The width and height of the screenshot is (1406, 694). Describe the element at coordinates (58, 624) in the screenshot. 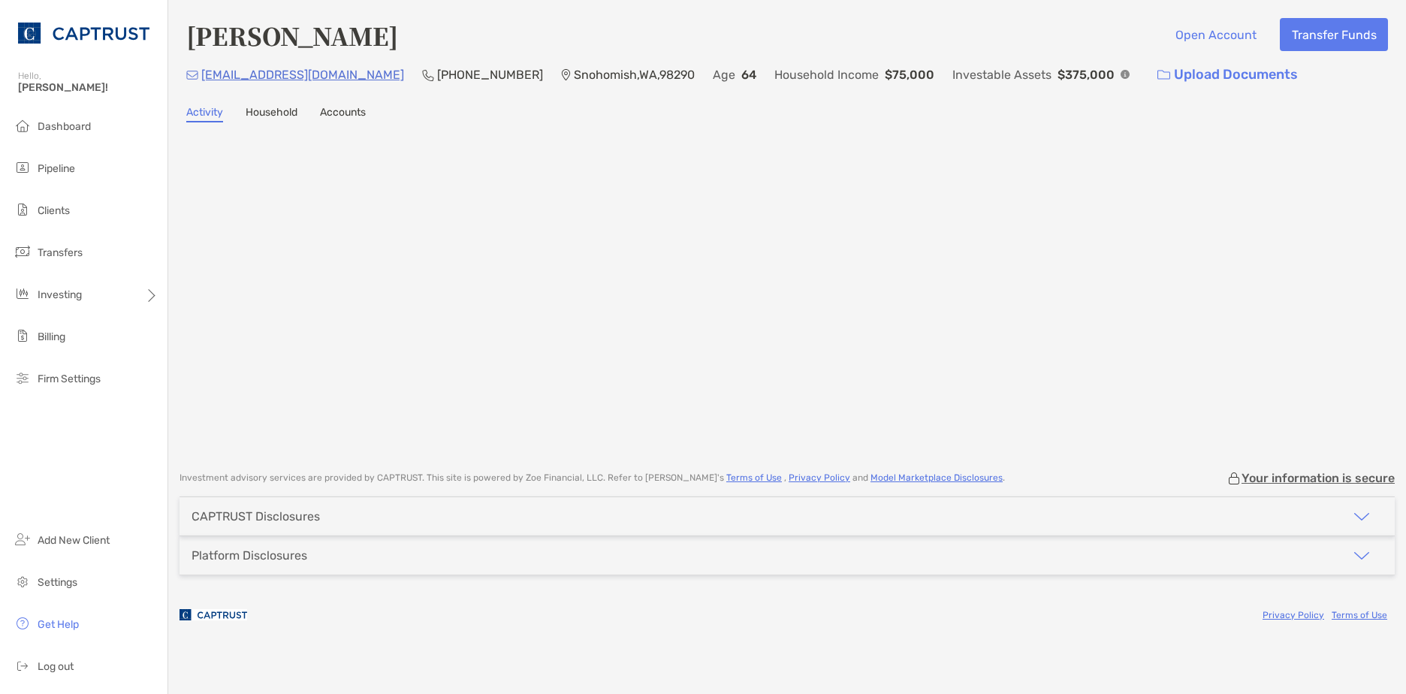

I see `span: Get Help` at that location.